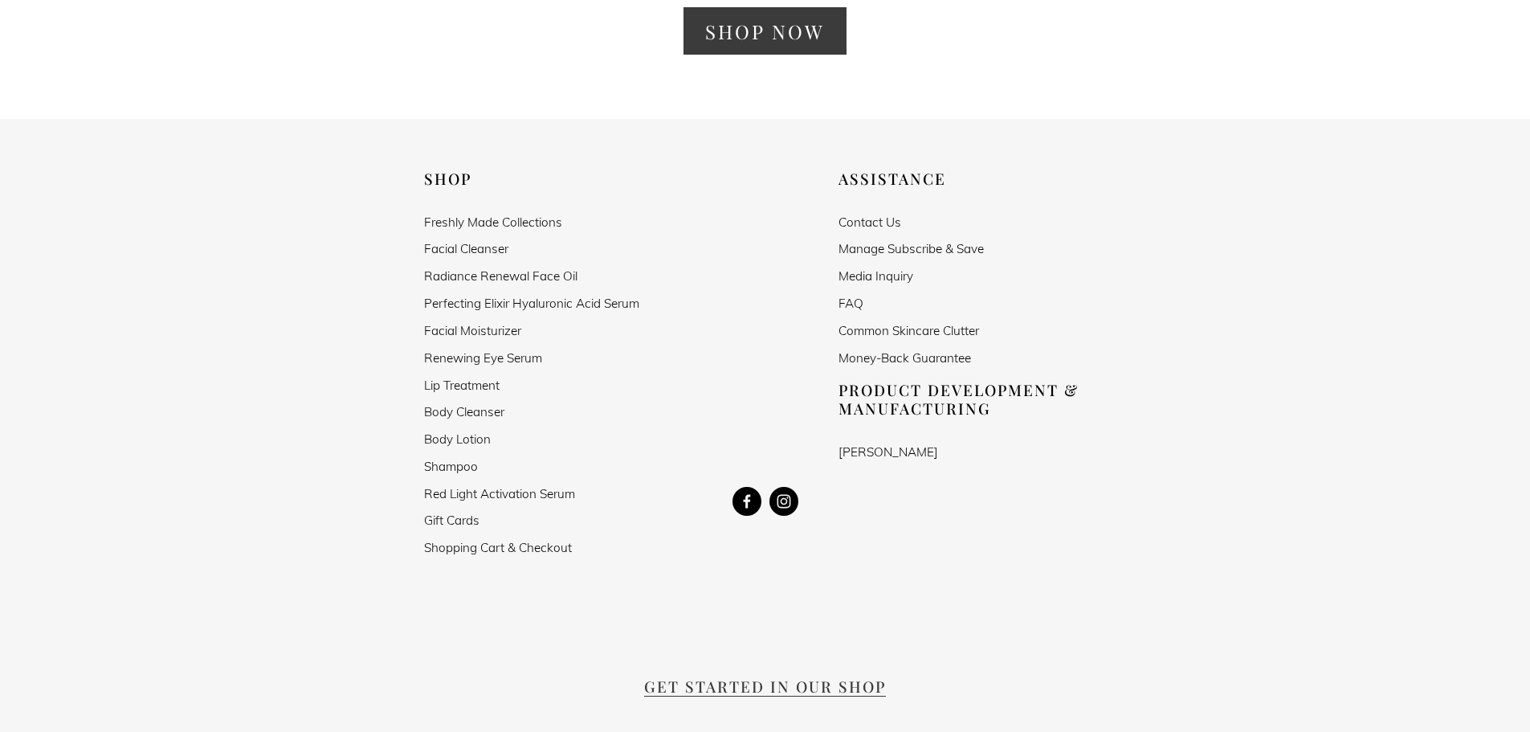  I want to click on a: Body Lotion, so click(457, 438).